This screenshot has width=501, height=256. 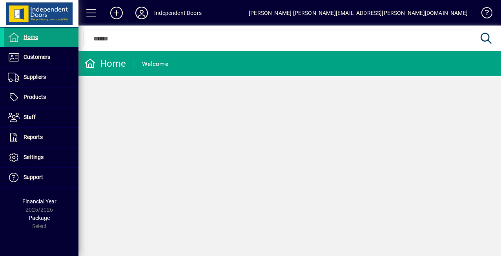 I want to click on button: Add, so click(x=117, y=13).